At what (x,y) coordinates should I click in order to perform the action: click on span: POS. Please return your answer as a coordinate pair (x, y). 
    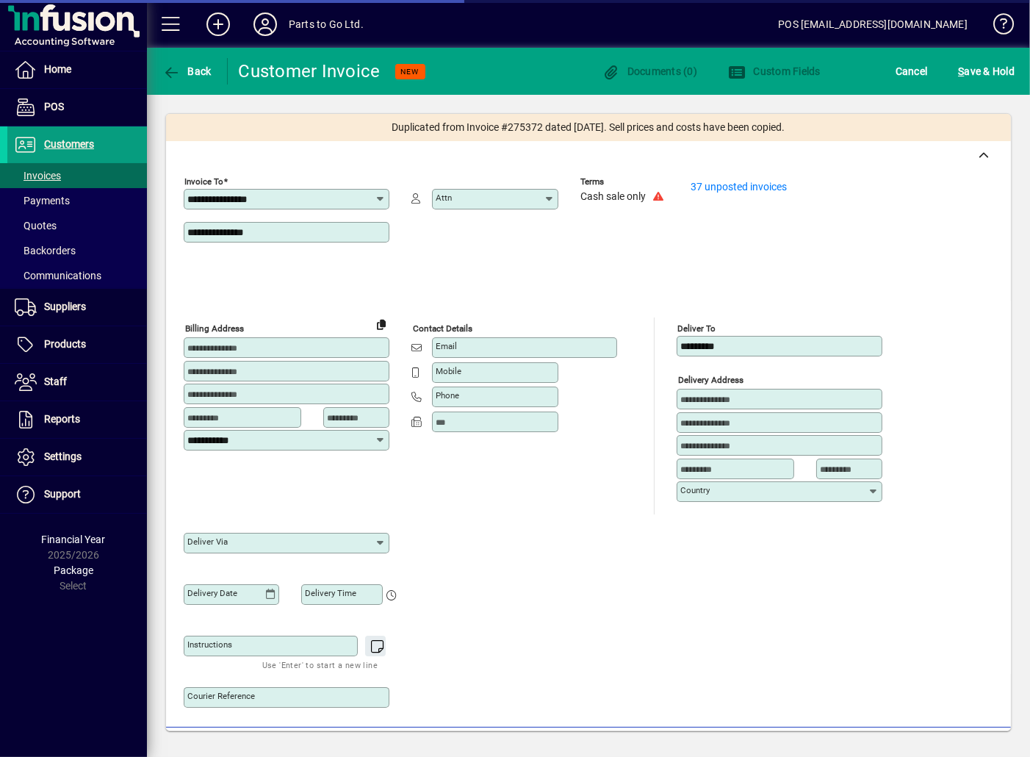
    Looking at the image, I should click on (54, 107).